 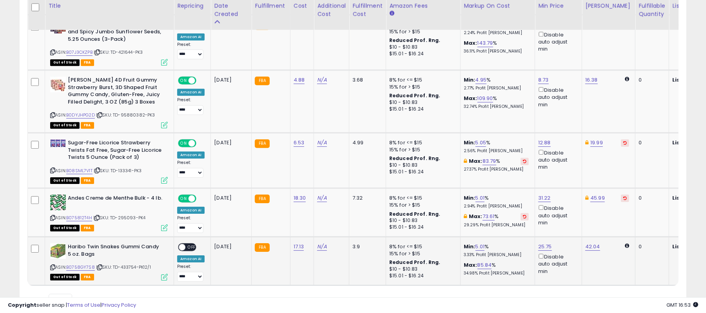 I want to click on a: B07J3CKZPB, so click(x=79, y=52).